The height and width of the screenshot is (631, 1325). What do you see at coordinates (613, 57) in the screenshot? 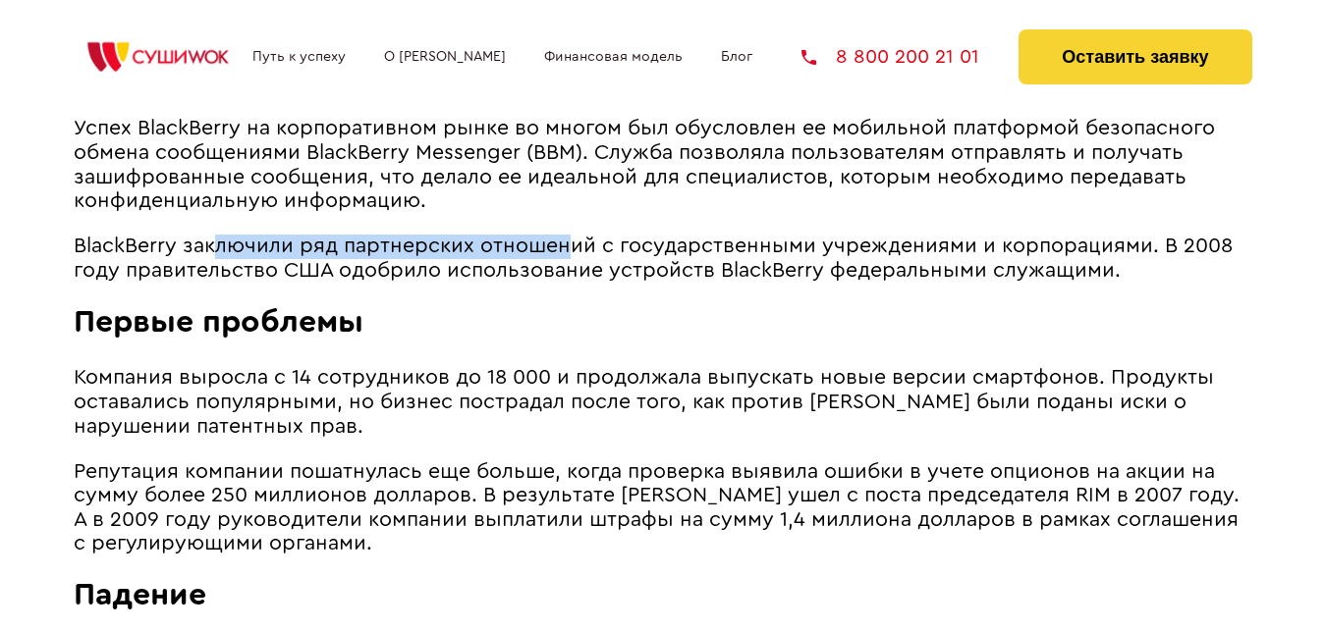
I see `a: Финансовая модель` at bounding box center [613, 57].